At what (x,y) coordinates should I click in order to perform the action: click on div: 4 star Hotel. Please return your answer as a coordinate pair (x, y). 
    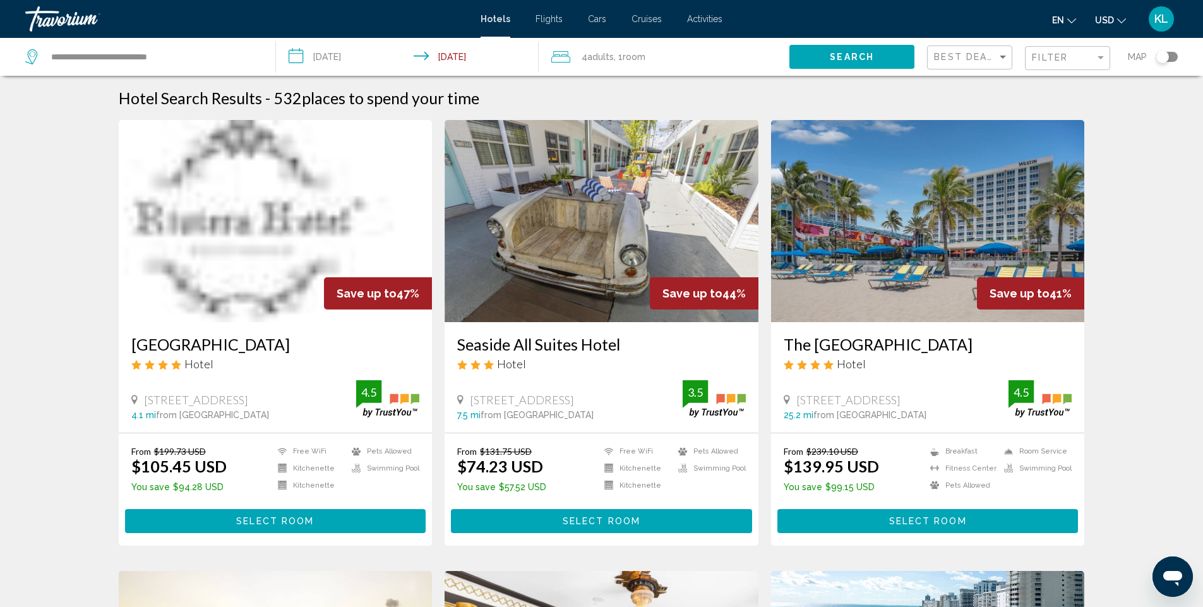
    Looking at the image, I should click on (275, 364).